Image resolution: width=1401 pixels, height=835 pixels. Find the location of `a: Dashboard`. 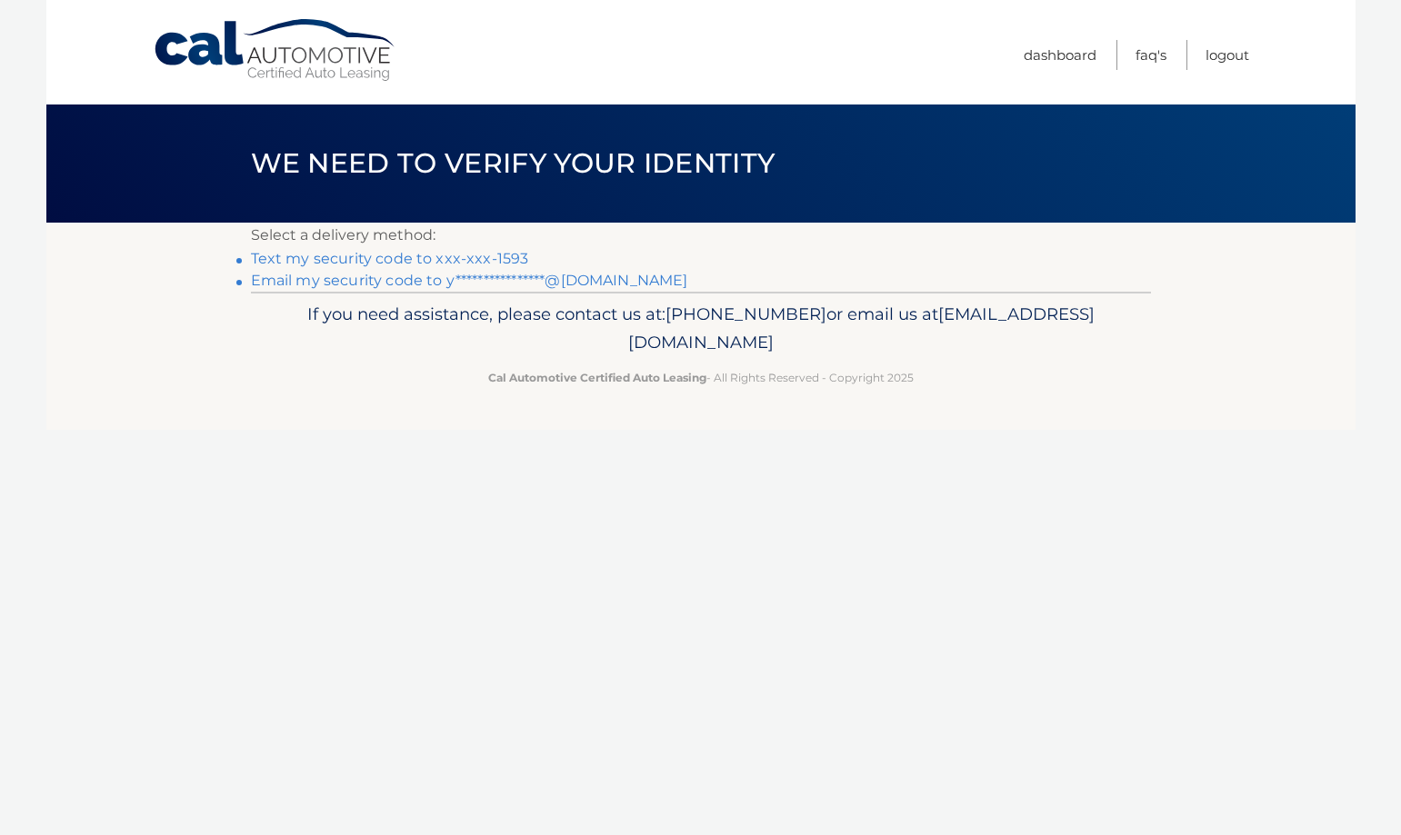

a: Dashboard is located at coordinates (1060, 55).